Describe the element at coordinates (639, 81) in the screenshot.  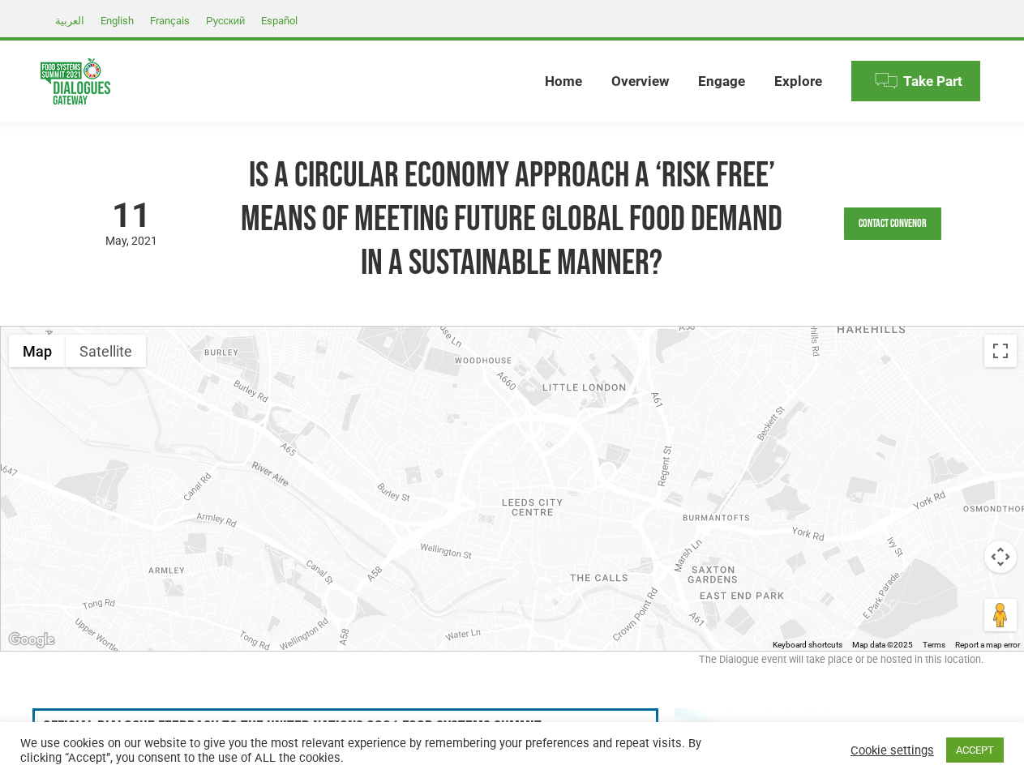
I see `span: Overview` at that location.